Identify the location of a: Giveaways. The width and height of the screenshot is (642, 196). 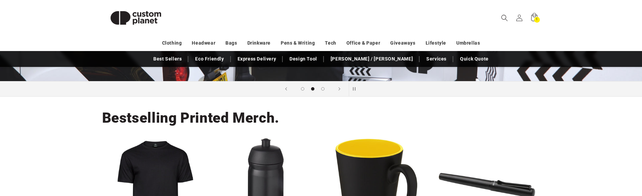
(403, 43).